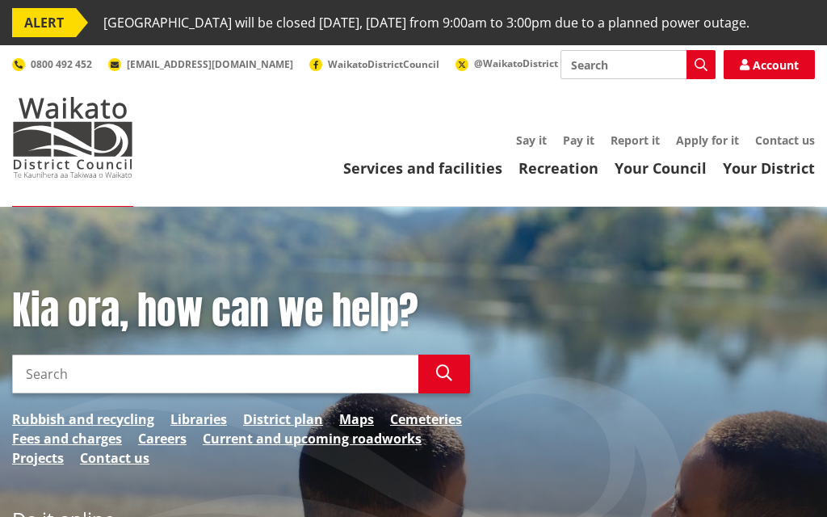  What do you see at coordinates (768, 168) in the screenshot?
I see `a: Your District` at bounding box center [768, 168].